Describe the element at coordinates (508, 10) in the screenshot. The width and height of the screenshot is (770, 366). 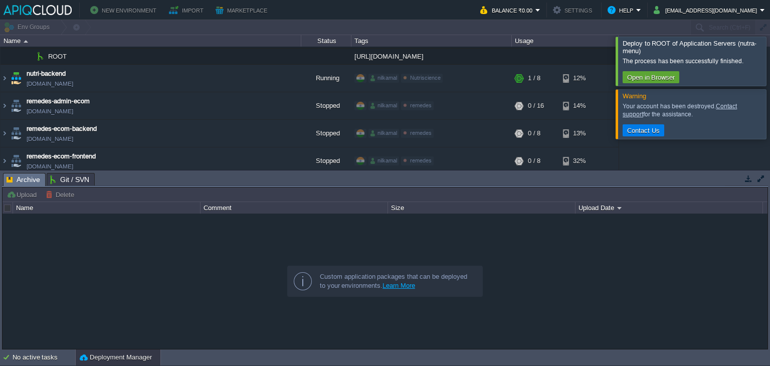
I see `button: Balance ₹0.00` at that location.